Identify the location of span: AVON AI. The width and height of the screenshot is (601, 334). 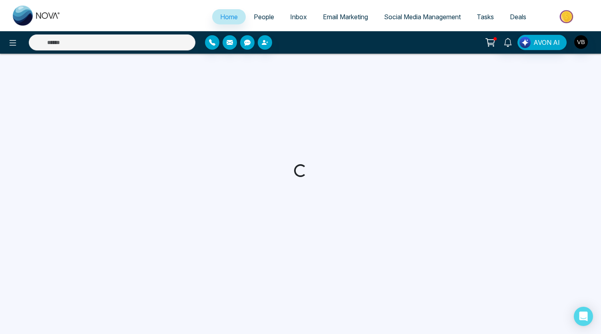
(547, 42).